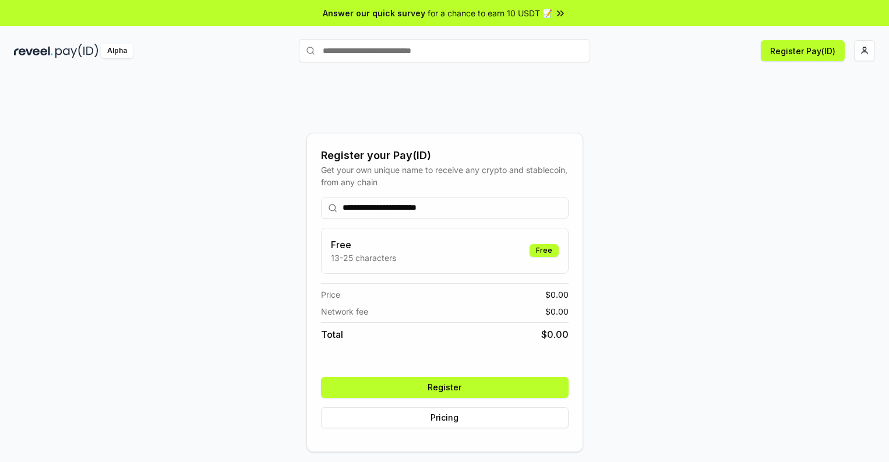  Describe the element at coordinates (490, 13) in the screenshot. I see `span: for a chance to earn 10 USDT 📝` at that location.